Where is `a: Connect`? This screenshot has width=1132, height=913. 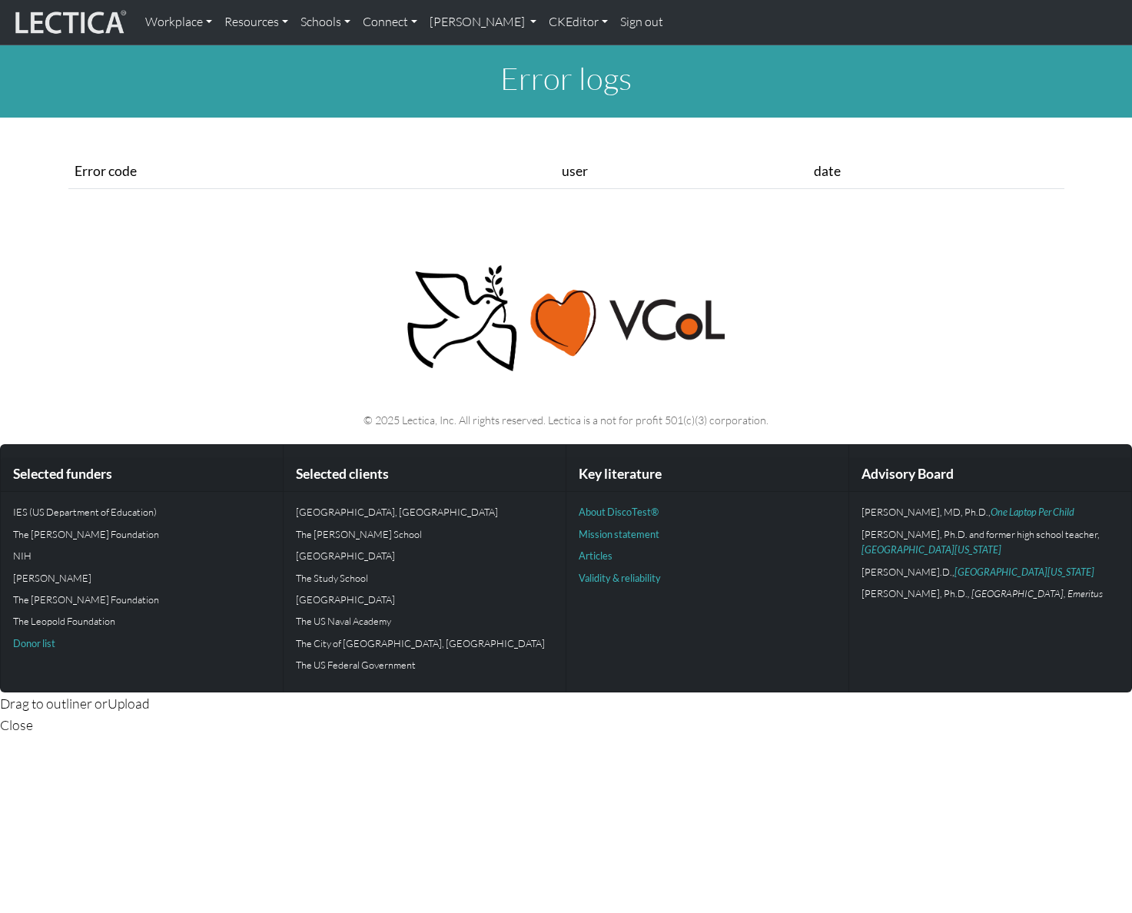
a: Connect is located at coordinates (389, 22).